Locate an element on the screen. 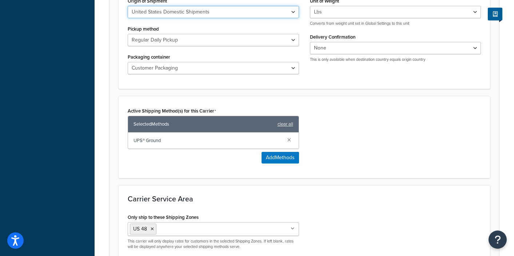 This screenshot has height=256, width=514. label: Packaging container is located at coordinates (149, 57).